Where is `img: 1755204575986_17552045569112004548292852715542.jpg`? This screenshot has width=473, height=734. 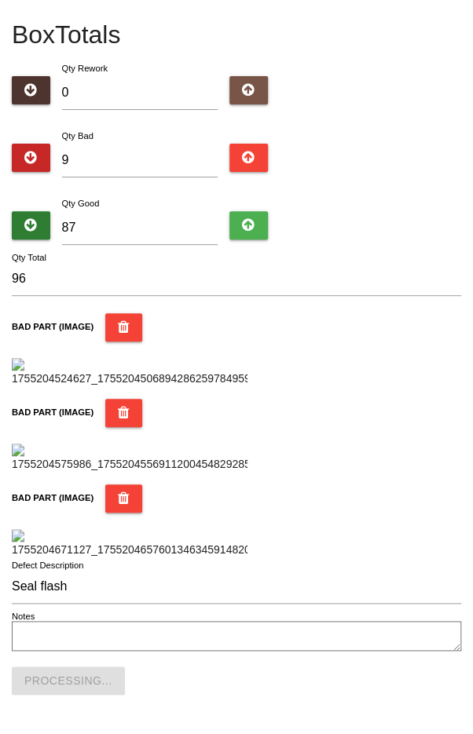 img: 1755204575986_17552045569112004548292852715542.jpg is located at coordinates (130, 458).